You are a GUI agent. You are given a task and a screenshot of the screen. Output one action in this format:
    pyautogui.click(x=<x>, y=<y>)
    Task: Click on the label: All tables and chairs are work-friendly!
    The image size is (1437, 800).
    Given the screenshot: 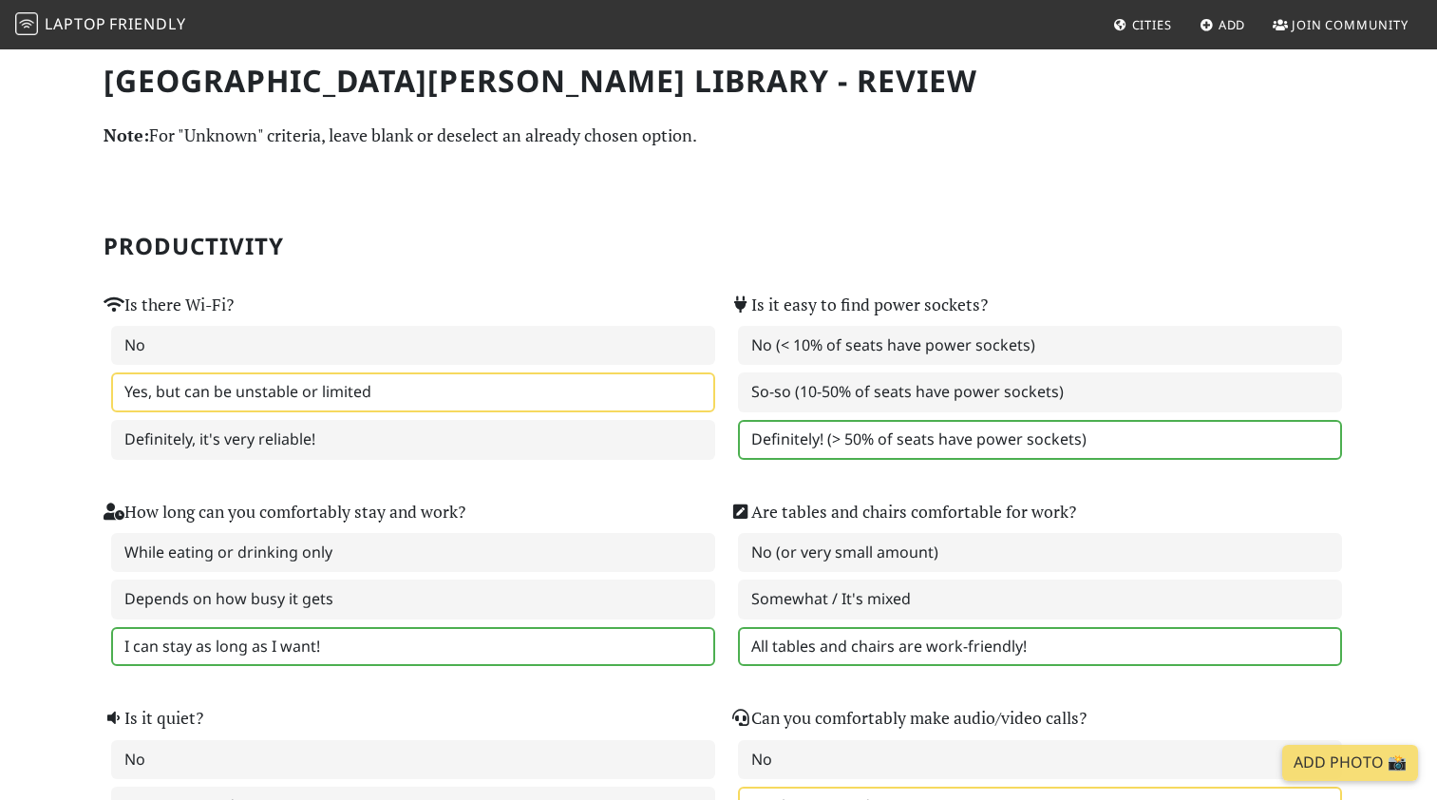 What is the action you would take?
    pyautogui.click(x=1040, y=647)
    